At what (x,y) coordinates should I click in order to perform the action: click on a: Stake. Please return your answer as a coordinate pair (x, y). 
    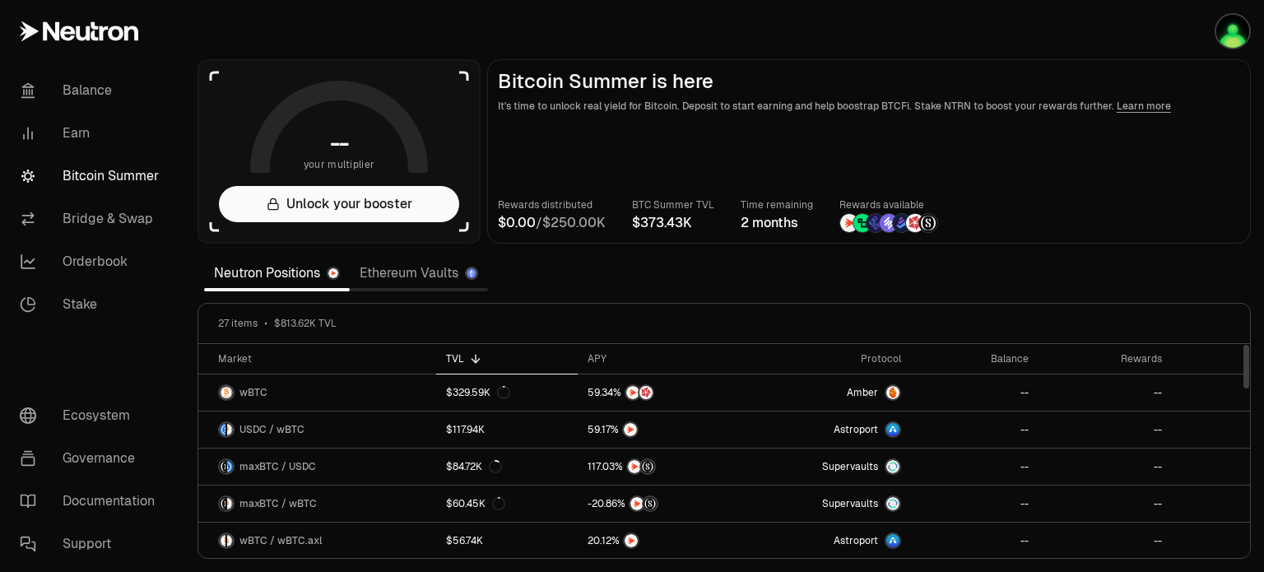
    Looking at the image, I should click on (92, 304).